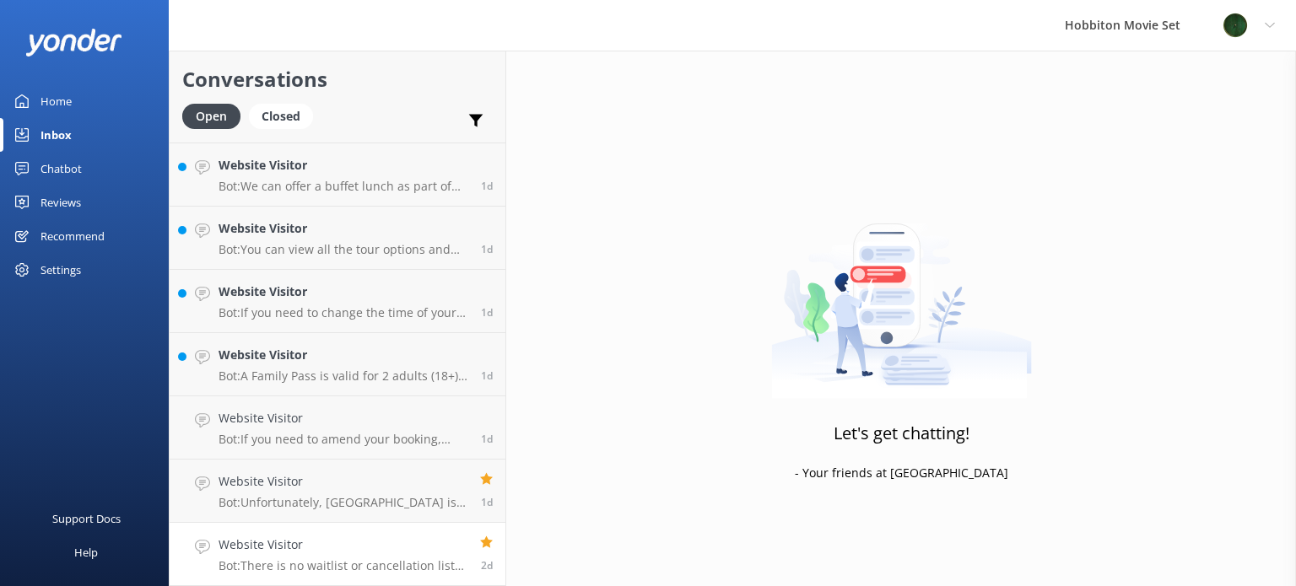 The width and height of the screenshot is (1296, 586). I want to click on span: Oct 04 2025 12:24pm (UTC +13:00) Pacific/Auckland, so click(487, 186).